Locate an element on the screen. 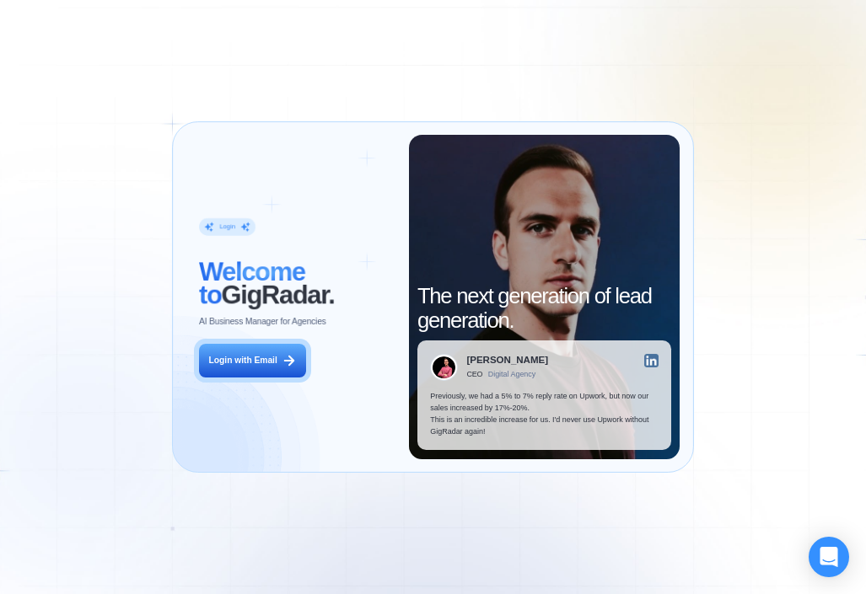 Image resolution: width=866 pixels, height=594 pixels. p: AI Business Manager for Agencies is located at coordinates (262, 322).